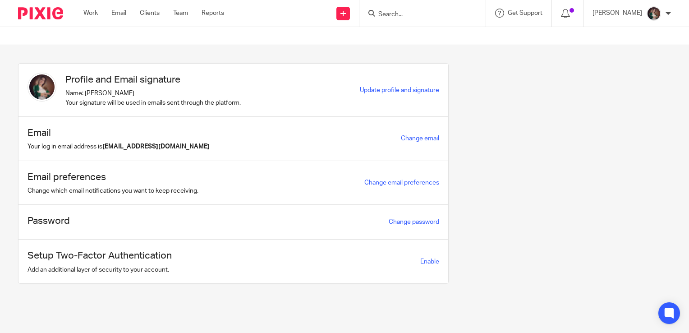  What do you see at coordinates (418, 15) in the screenshot?
I see `input: Search` at bounding box center [418, 15].